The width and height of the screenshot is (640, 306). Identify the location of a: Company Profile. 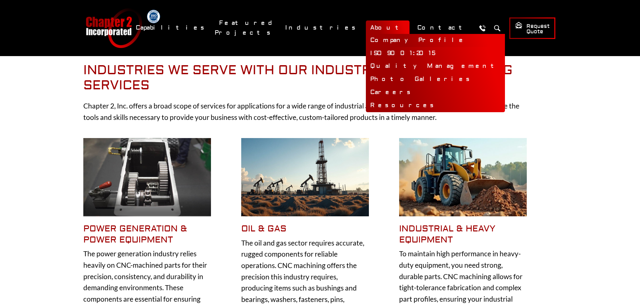
(436, 40).